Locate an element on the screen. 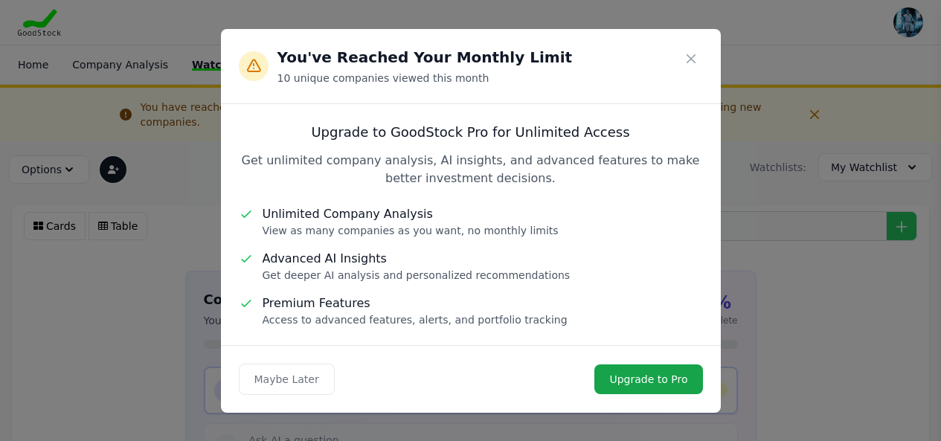 The width and height of the screenshot is (941, 441). h3: You've Reached Your Monthly Limit is located at coordinates (425, 57).